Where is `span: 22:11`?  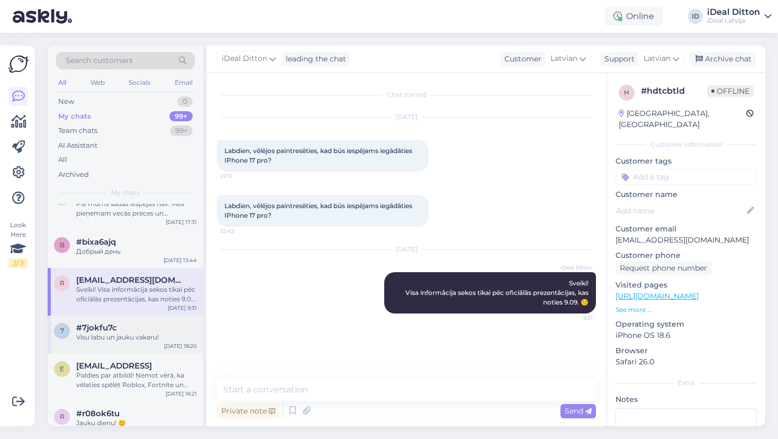
span: 22:11 is located at coordinates (240, 176).